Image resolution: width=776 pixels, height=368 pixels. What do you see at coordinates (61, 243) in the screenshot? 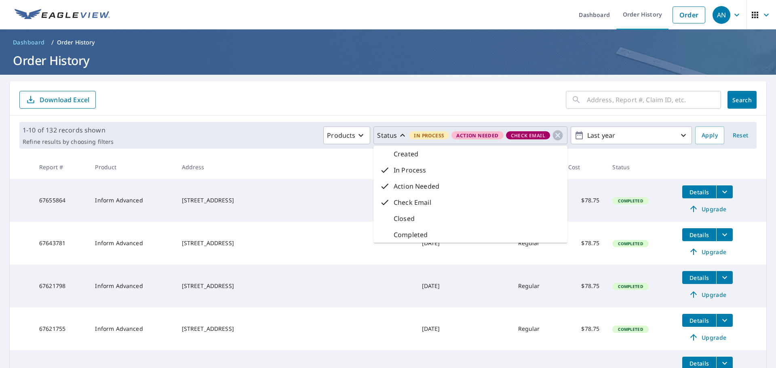
I see `td: 67643781` at bounding box center [61, 243].